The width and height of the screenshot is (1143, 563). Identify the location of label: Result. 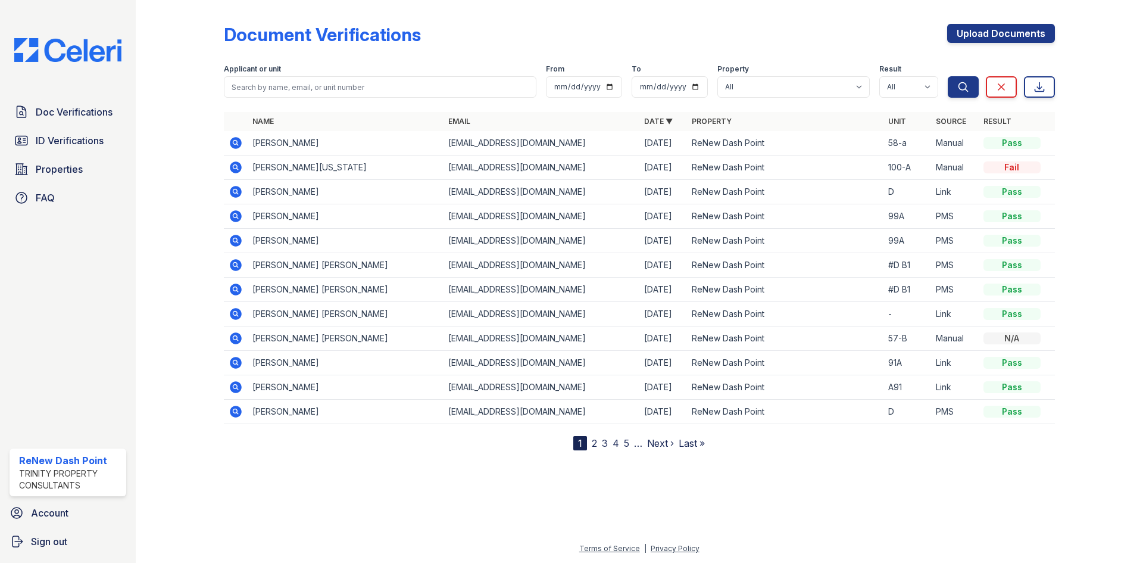
(890, 69).